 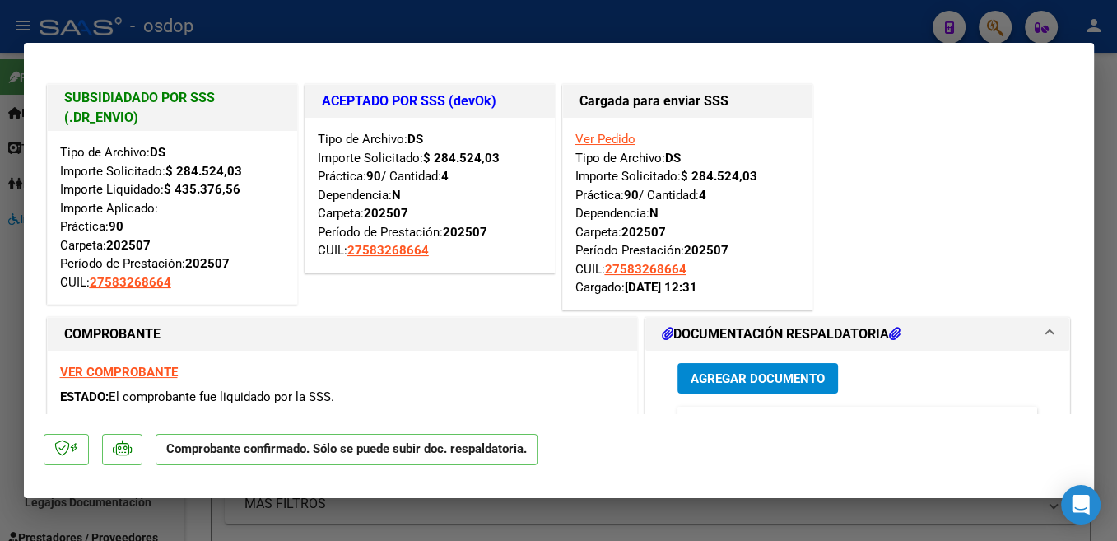 I want to click on strong: VER COMPROBANTE, so click(x=119, y=372).